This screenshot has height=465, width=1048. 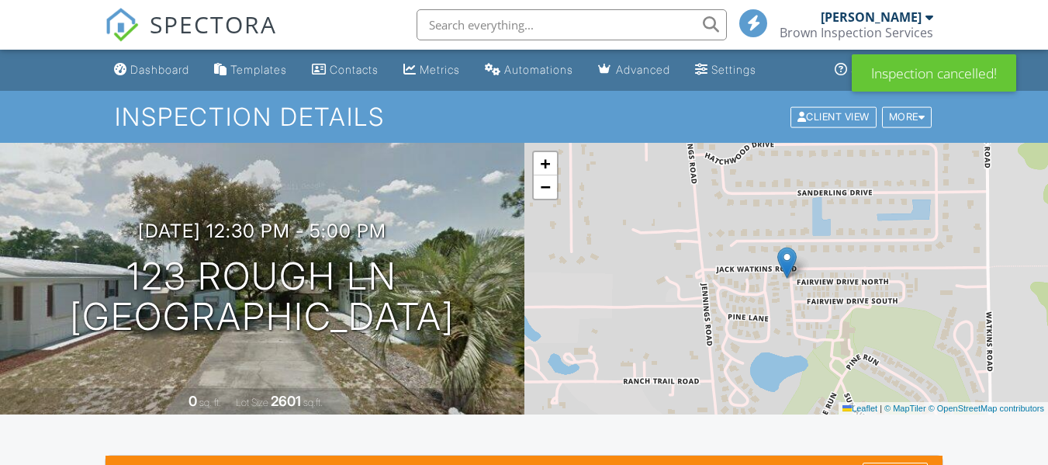 I want to click on div: Inspection cancelled!, so click(x=934, y=73).